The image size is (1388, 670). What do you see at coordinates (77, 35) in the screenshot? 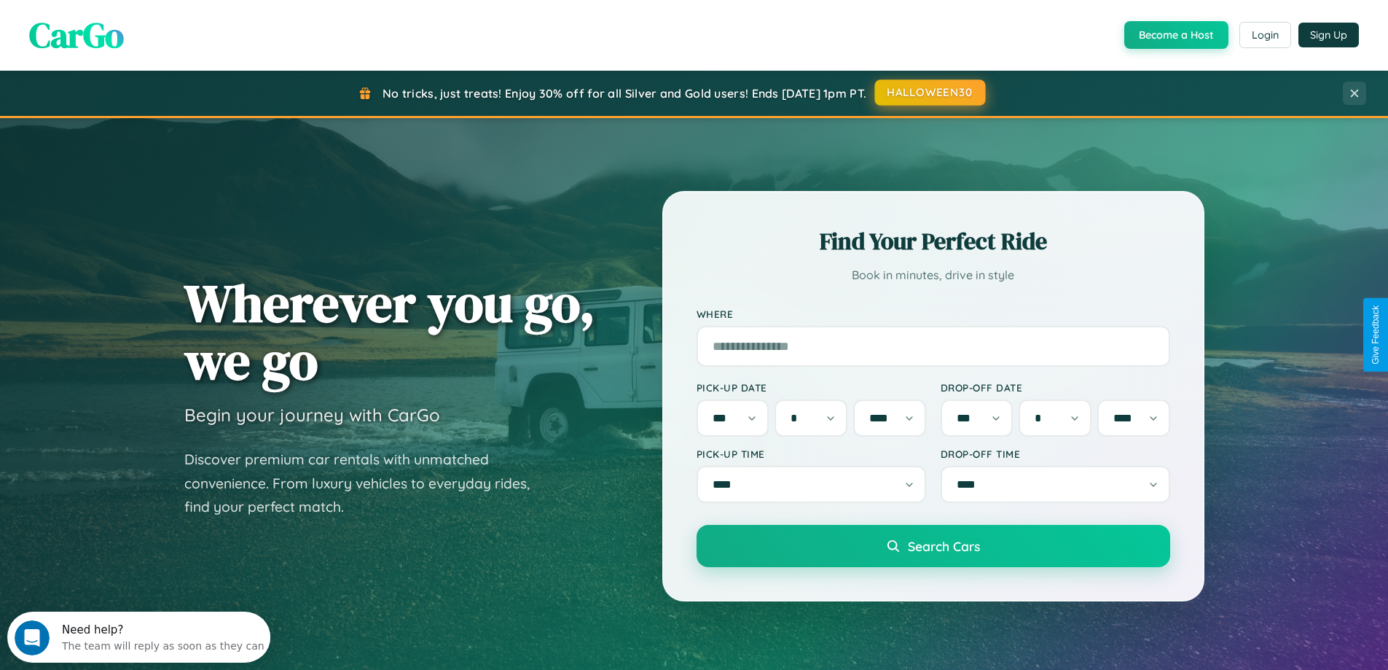
I see `span: CarGo` at bounding box center [77, 35].